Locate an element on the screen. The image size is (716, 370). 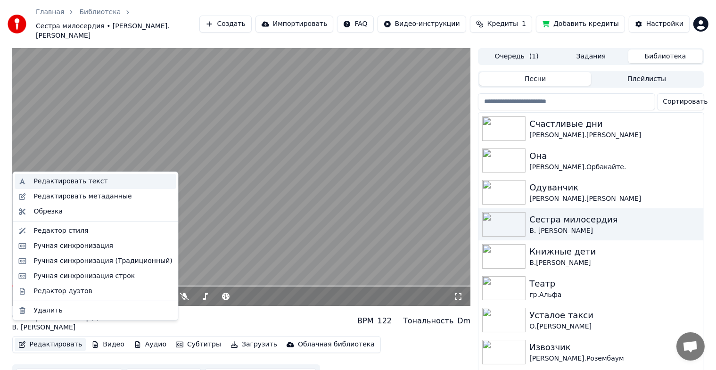
span: 1 is located at coordinates (524, 24).